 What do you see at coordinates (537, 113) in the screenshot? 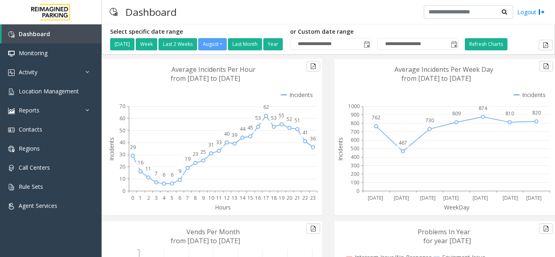
I see `text: 820` at bounding box center [537, 113].